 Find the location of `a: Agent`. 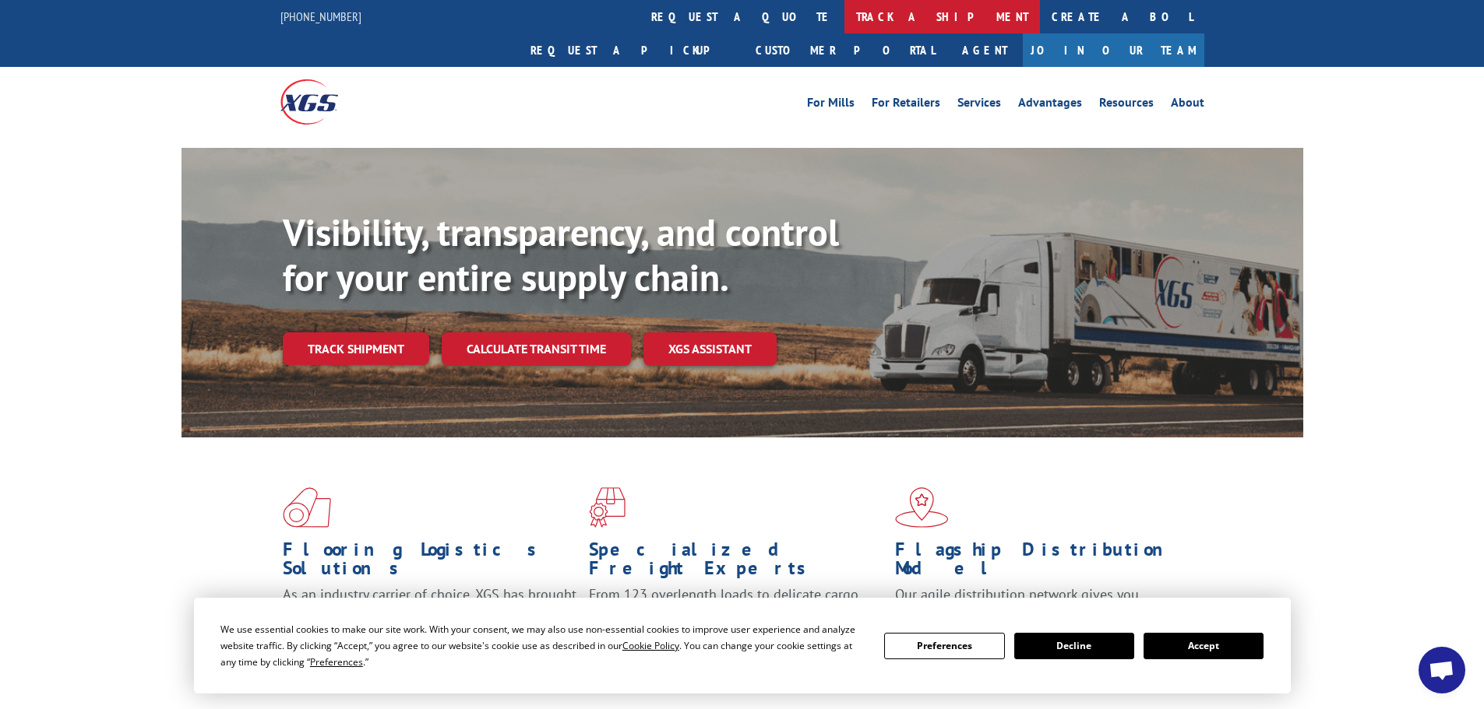

a: Agent is located at coordinates (984, 50).